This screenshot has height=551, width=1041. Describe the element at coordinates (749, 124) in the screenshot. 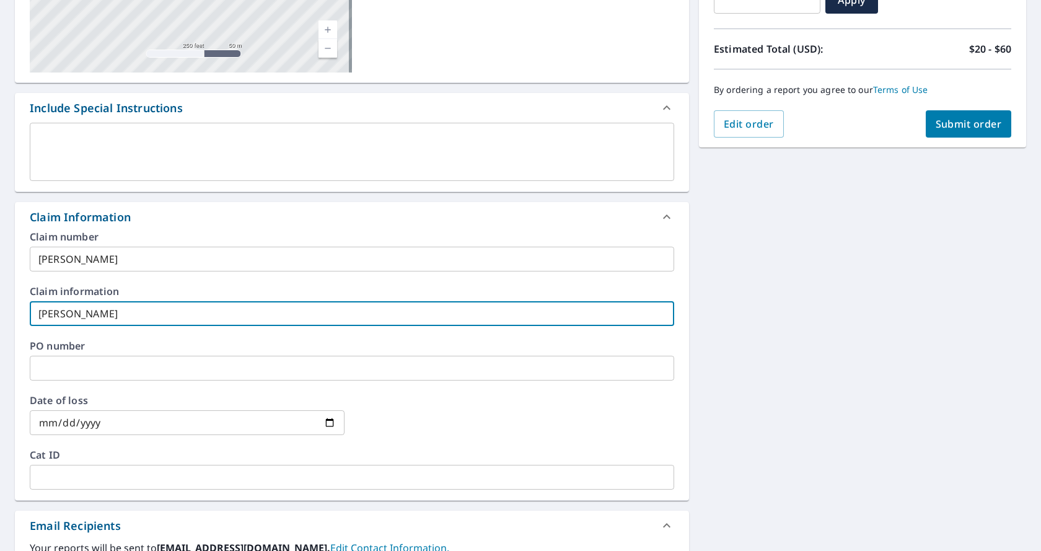

I see `span: Edit order` at that location.